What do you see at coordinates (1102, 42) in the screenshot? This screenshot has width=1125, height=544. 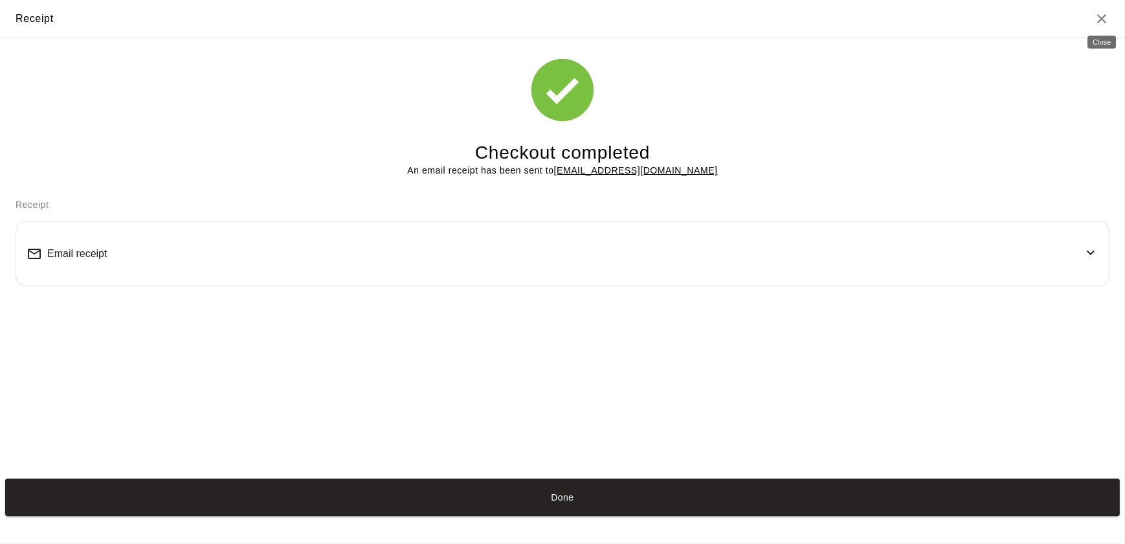 I see `div: Close` at bounding box center [1102, 42].